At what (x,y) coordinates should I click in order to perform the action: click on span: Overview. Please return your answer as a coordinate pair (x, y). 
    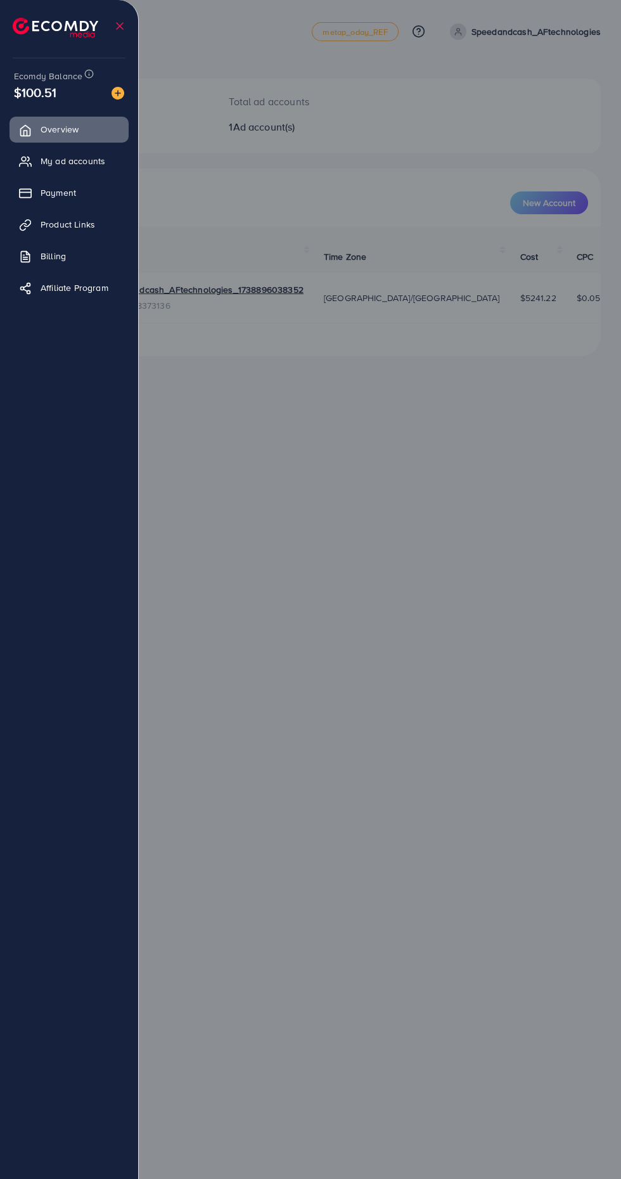
    Looking at the image, I should click on (60, 129).